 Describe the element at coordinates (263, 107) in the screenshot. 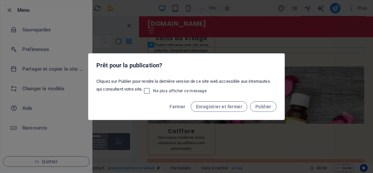

I see `span: Publier` at that location.